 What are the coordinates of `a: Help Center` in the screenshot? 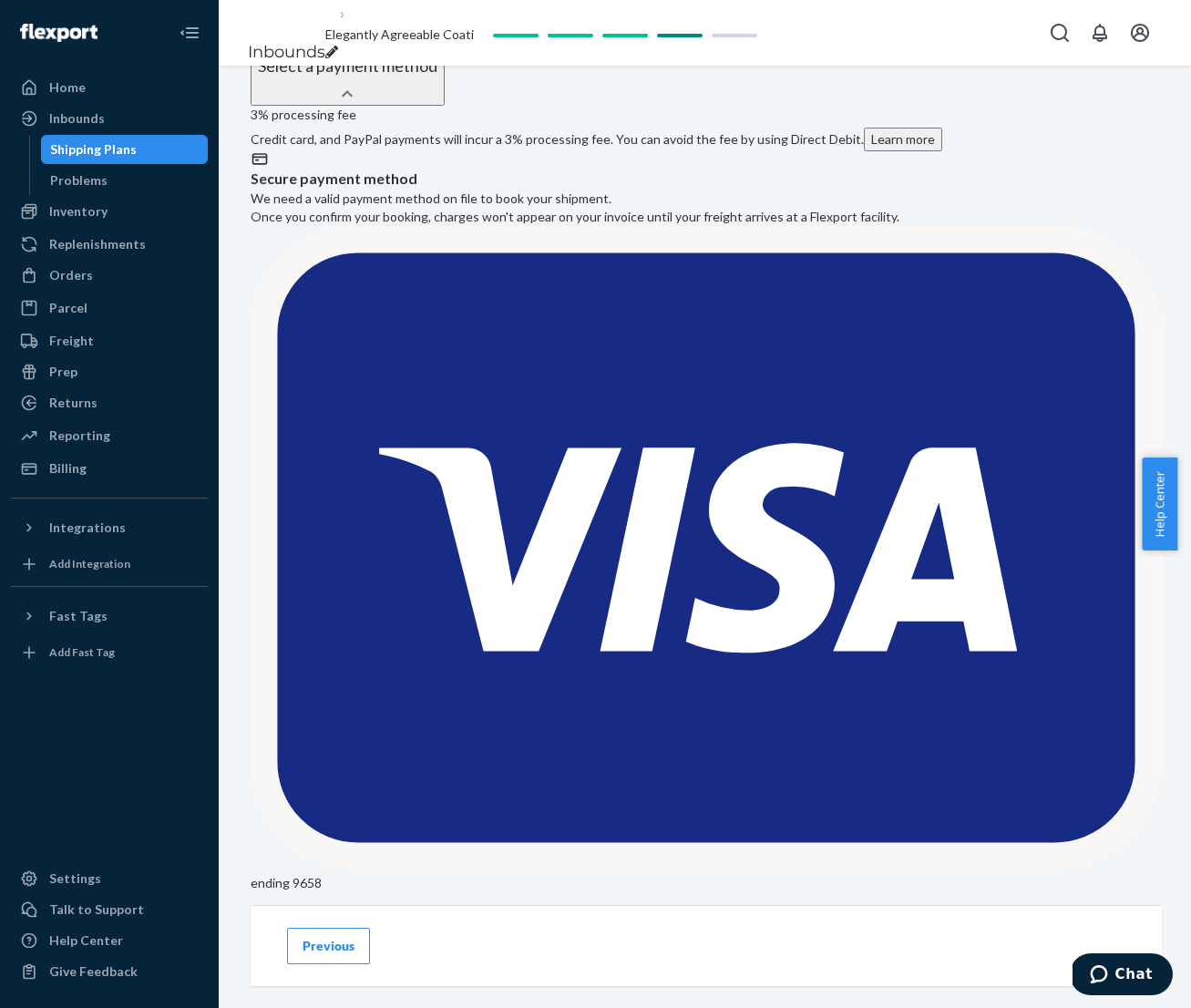 It's located at (109, 940).